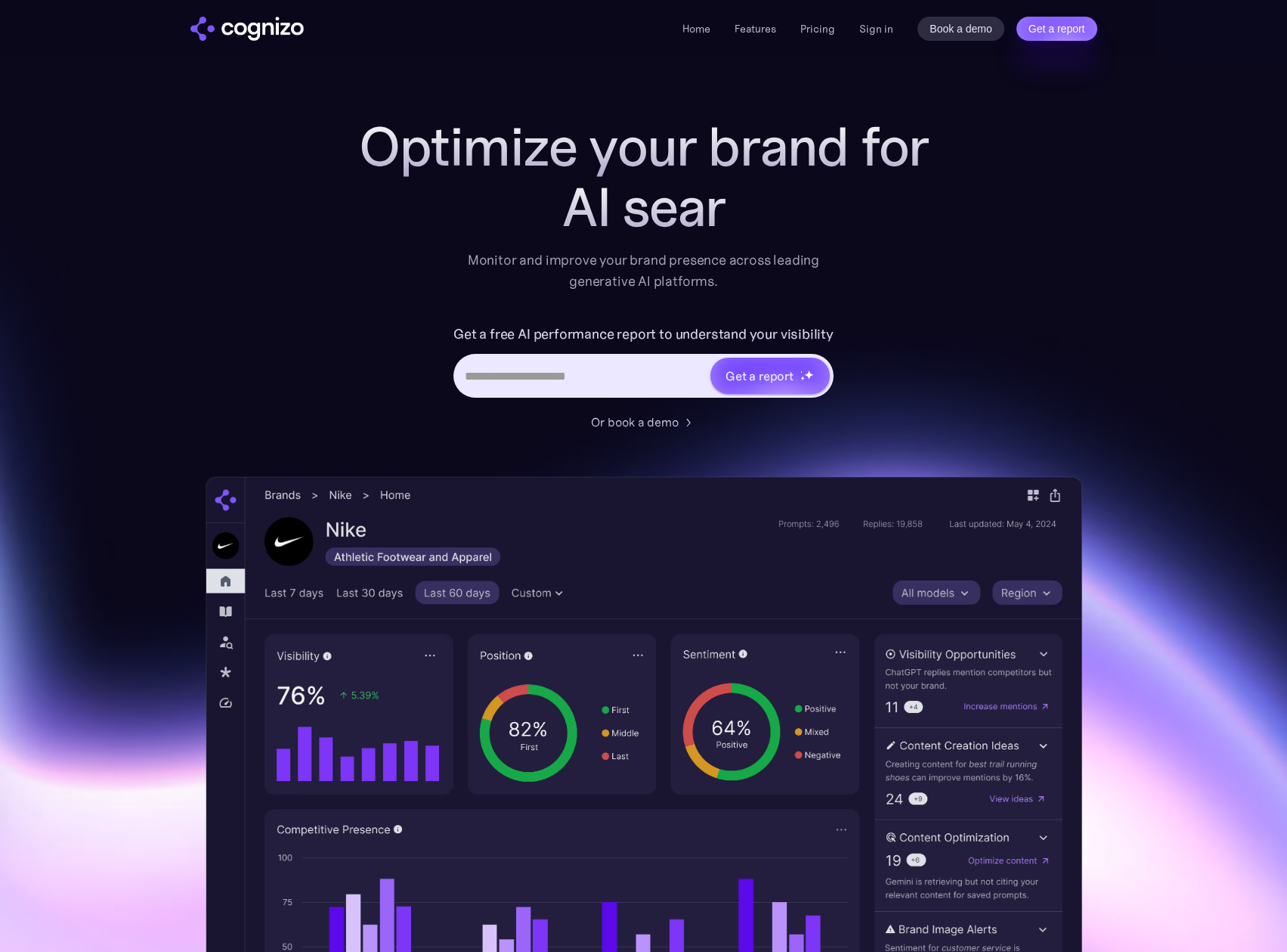  What do you see at coordinates (818, 29) in the screenshot?
I see `a: Pricing` at bounding box center [818, 29].